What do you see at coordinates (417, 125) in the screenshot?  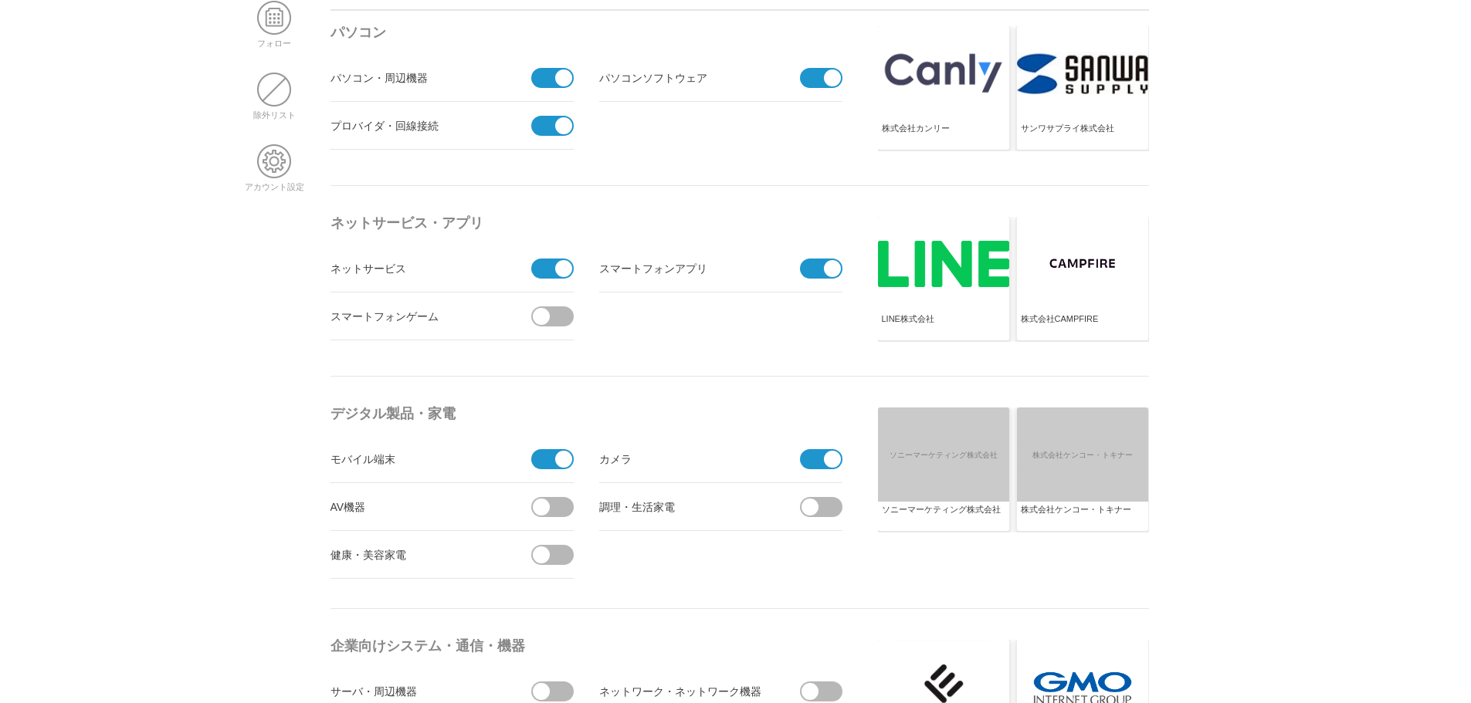 I see `div: プロバイダ・回線接続` at bounding box center [417, 125].